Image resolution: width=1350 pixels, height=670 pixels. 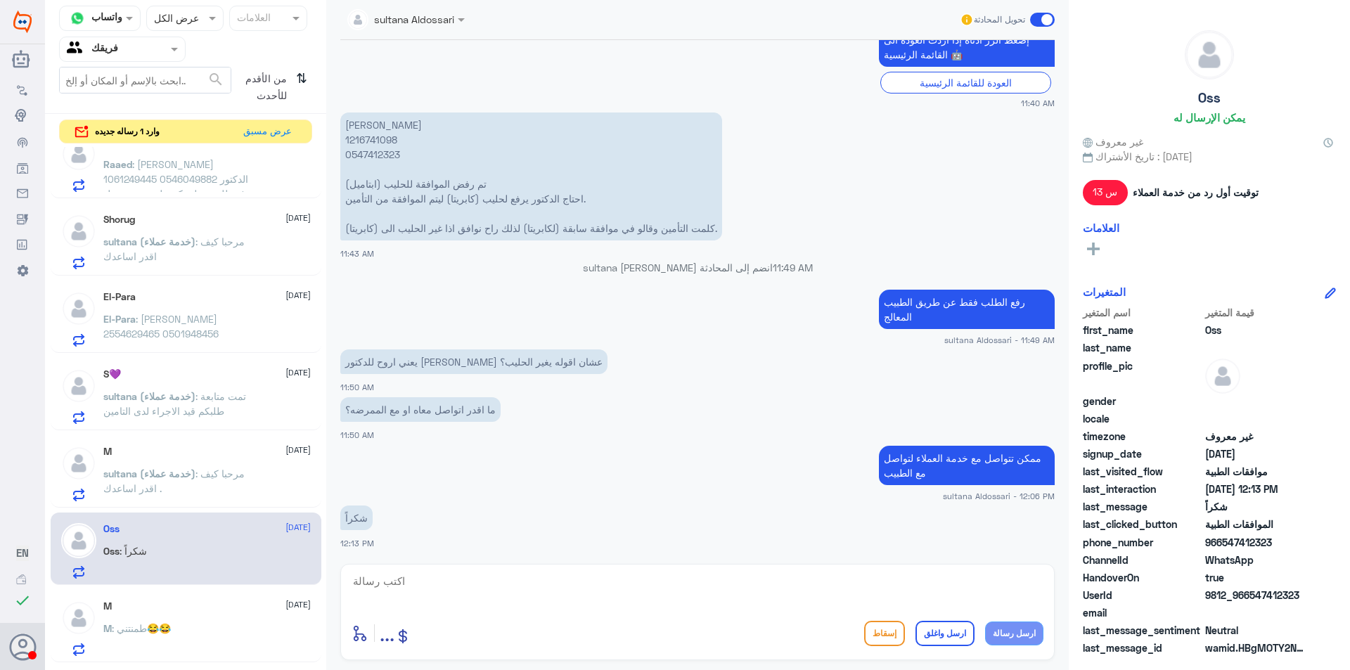 I want to click on button: إسقاط, so click(x=885, y=634).